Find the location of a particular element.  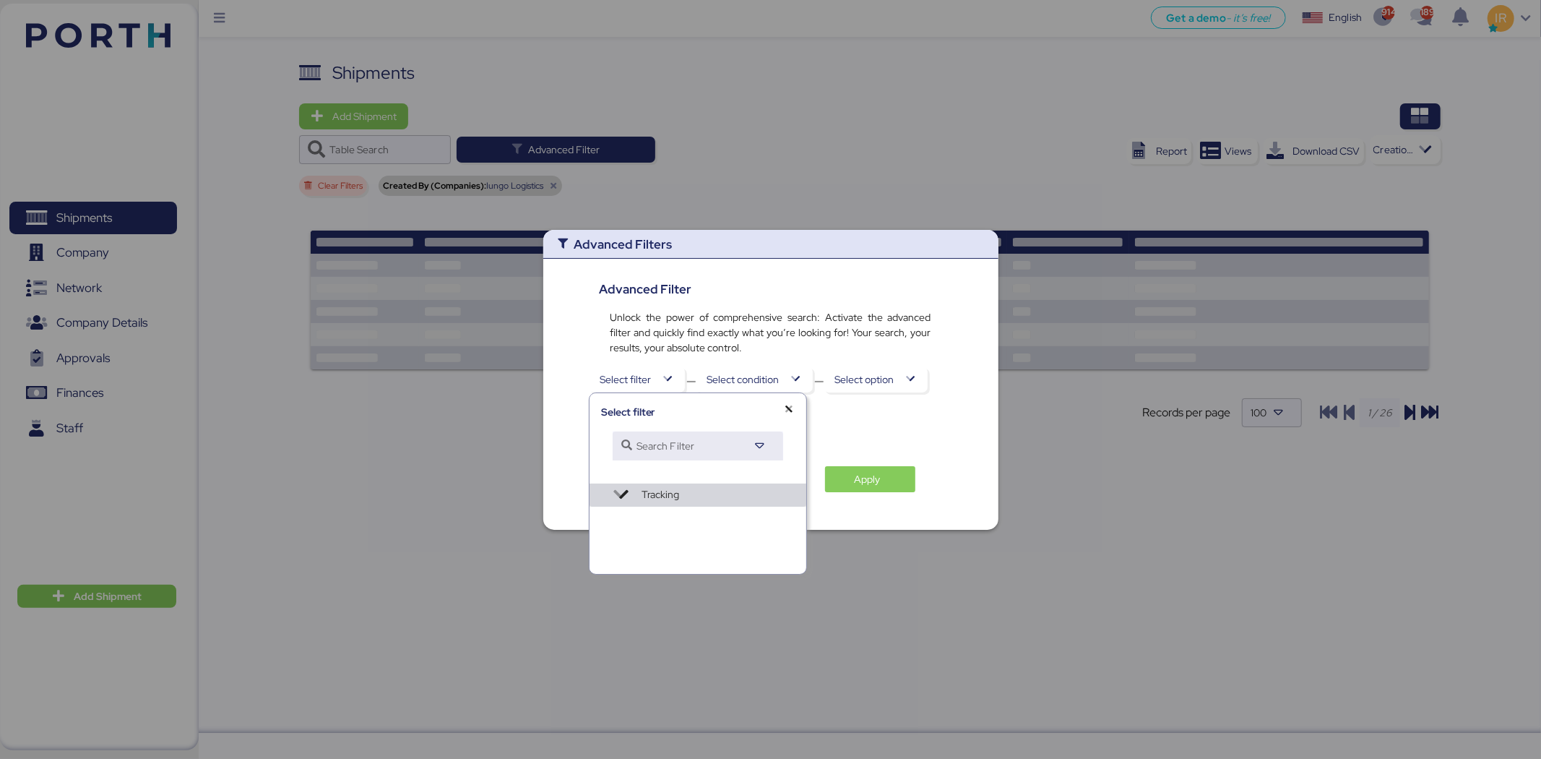

div: Select filter is located at coordinates (650, 412).